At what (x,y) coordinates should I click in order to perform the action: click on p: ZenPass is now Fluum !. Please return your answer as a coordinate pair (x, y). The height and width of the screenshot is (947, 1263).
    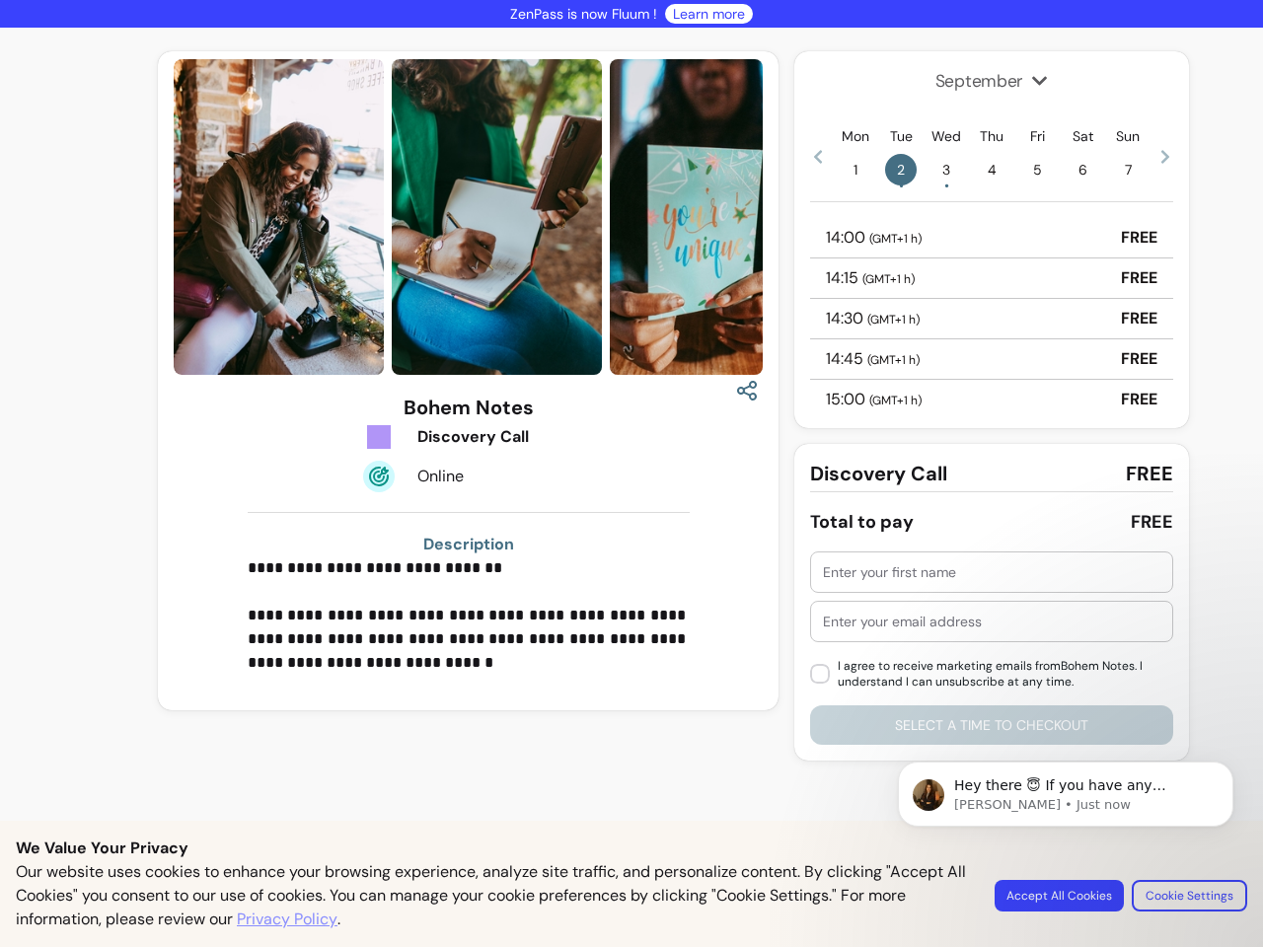
    Looking at the image, I should click on (583, 14).